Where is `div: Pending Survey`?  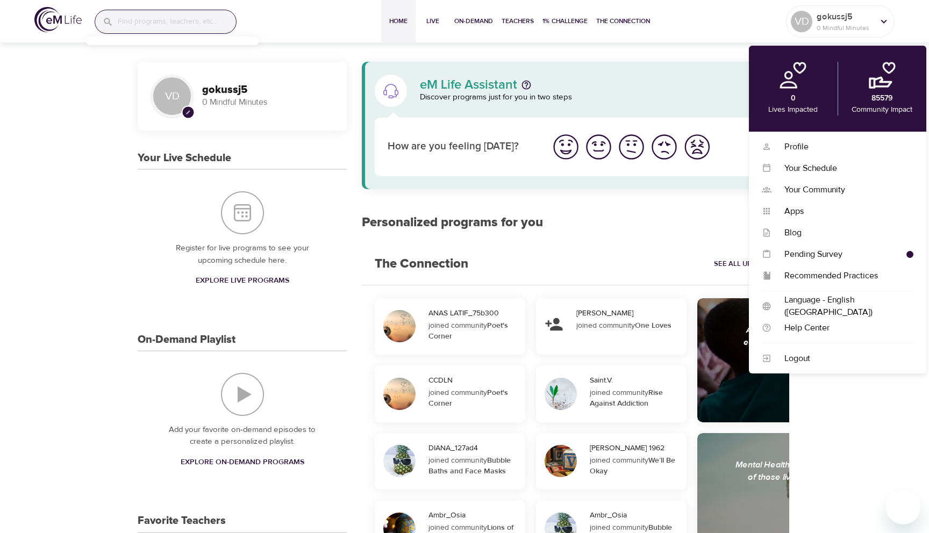
div: Pending Survey is located at coordinates (839, 254).